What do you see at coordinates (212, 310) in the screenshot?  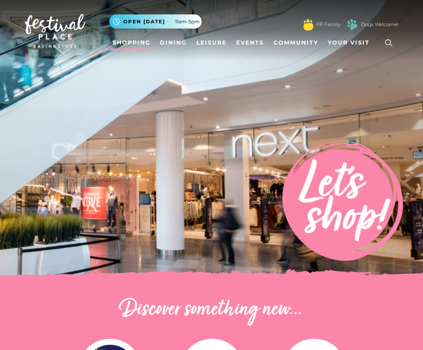 I see `h2: Discover something new...` at bounding box center [212, 310].